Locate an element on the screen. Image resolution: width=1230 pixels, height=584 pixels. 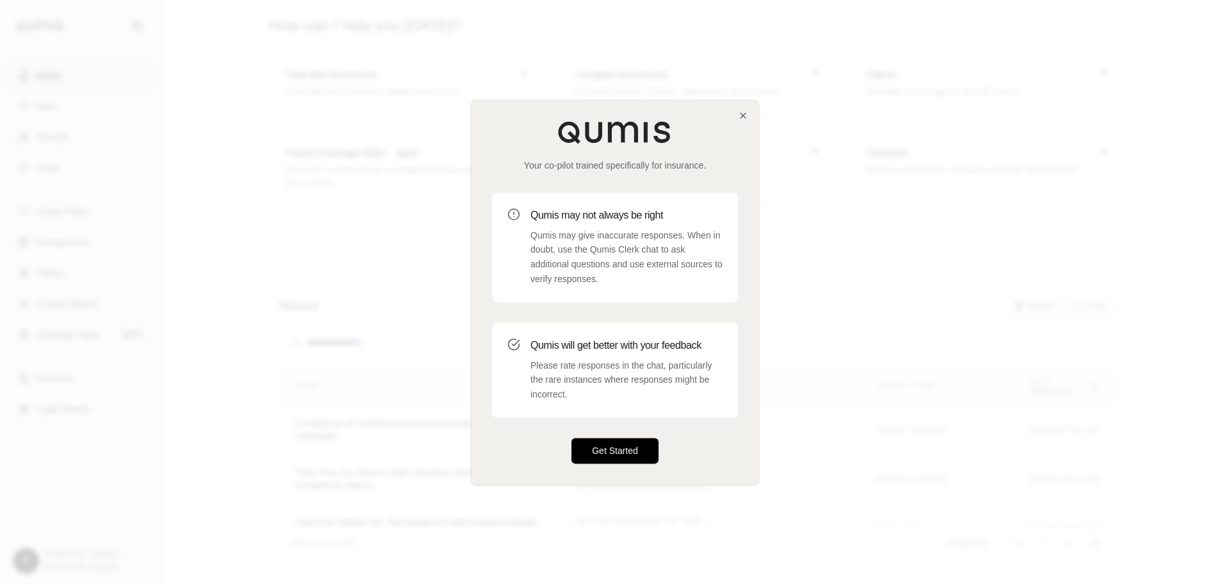
h3: Qumis may not always be right is located at coordinates (627, 215).